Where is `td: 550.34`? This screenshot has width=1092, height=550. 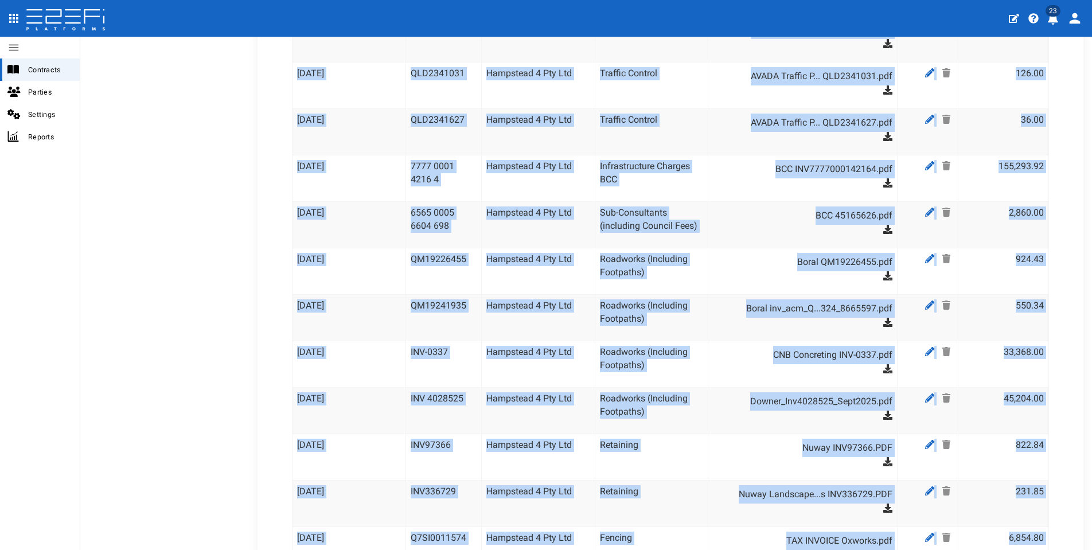
td: 550.34 is located at coordinates (1003, 317).